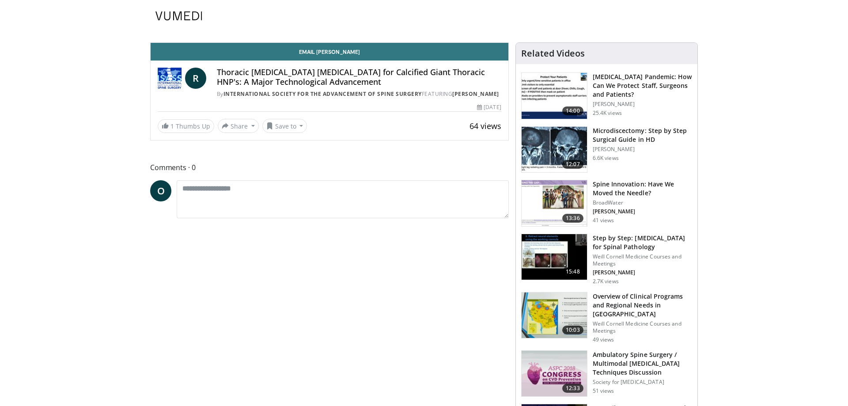  I want to click on img: International Society for the Advancement of Spine Surgery, so click(170, 78).